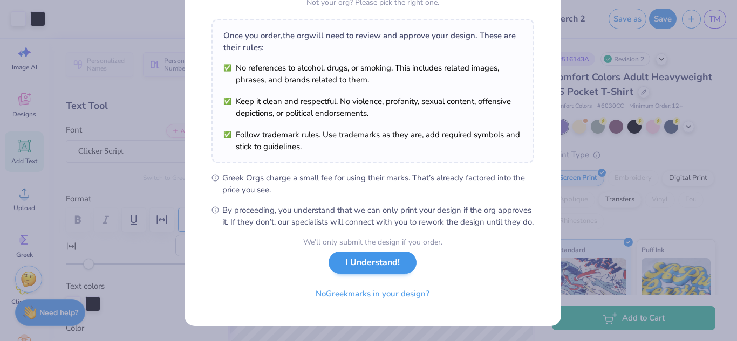  What do you see at coordinates (372, 294) in the screenshot?
I see `button: NoGreekmarks in your design?` at bounding box center [372, 294].